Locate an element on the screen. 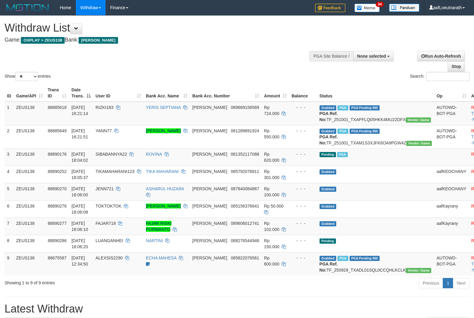 The width and height of the screenshot is (474, 318). span: 88890286 is located at coordinates (57, 241).